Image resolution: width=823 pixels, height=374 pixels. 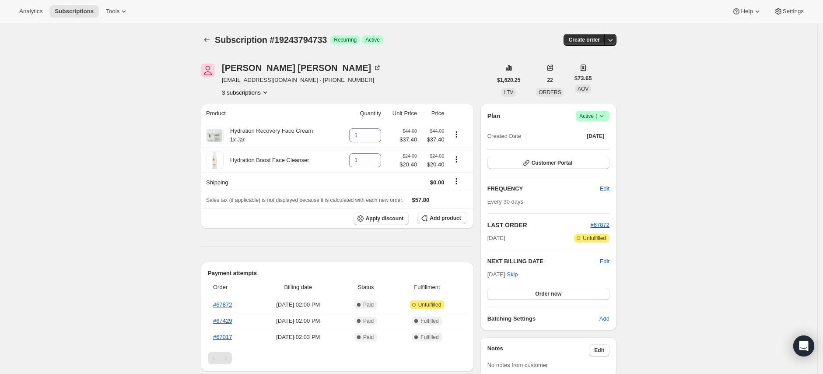 What do you see at coordinates (366, 287) in the screenshot?
I see `span: Status` at bounding box center [366, 287].